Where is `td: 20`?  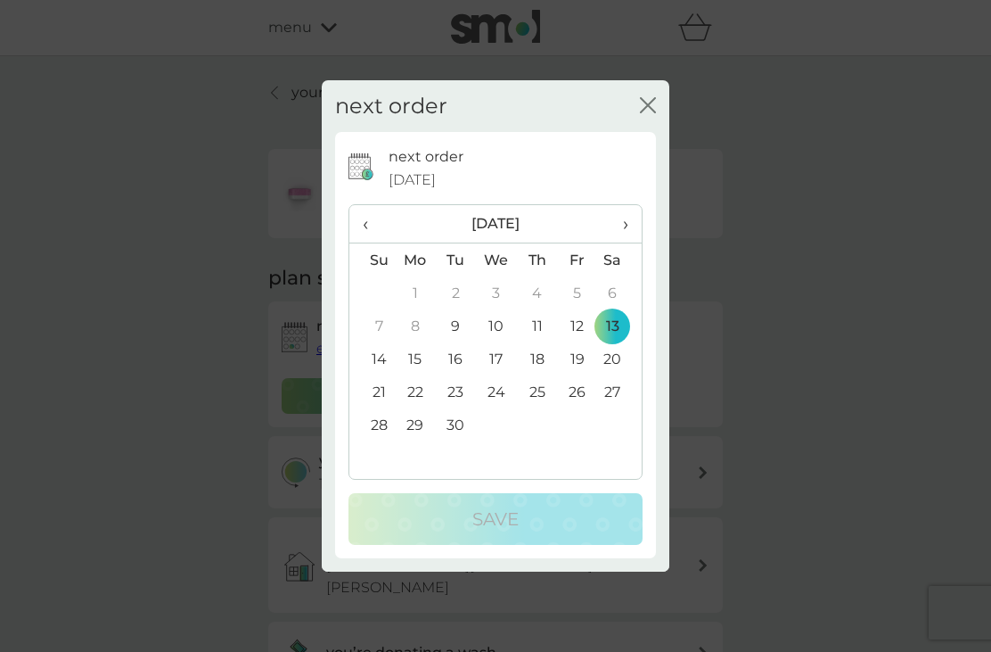 td: 20 is located at coordinates (619, 358).